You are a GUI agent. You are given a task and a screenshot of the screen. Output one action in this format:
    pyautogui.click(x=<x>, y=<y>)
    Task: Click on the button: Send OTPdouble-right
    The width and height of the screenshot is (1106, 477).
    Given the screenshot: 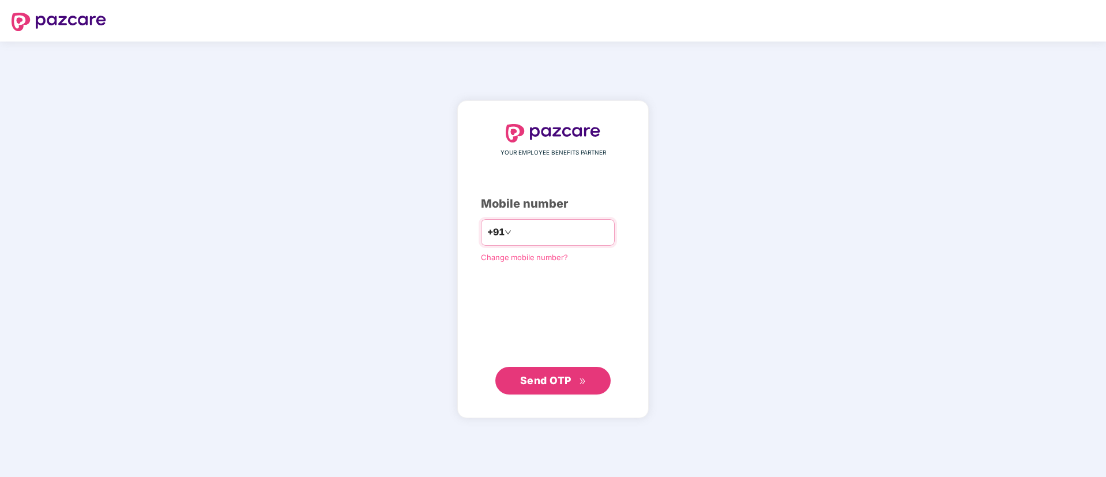 What is the action you would take?
    pyautogui.click(x=553, y=380)
    